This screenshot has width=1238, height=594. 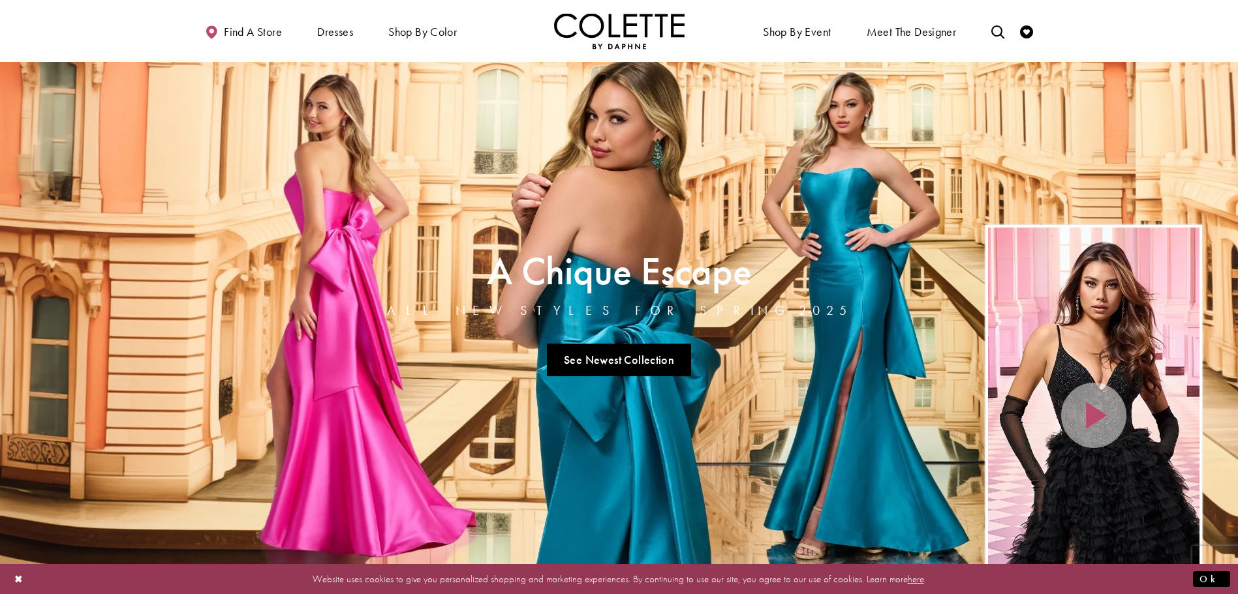 I want to click on a: See Newest Collection A Chique Escape All New Styles For Spring 2025, so click(x=619, y=360).